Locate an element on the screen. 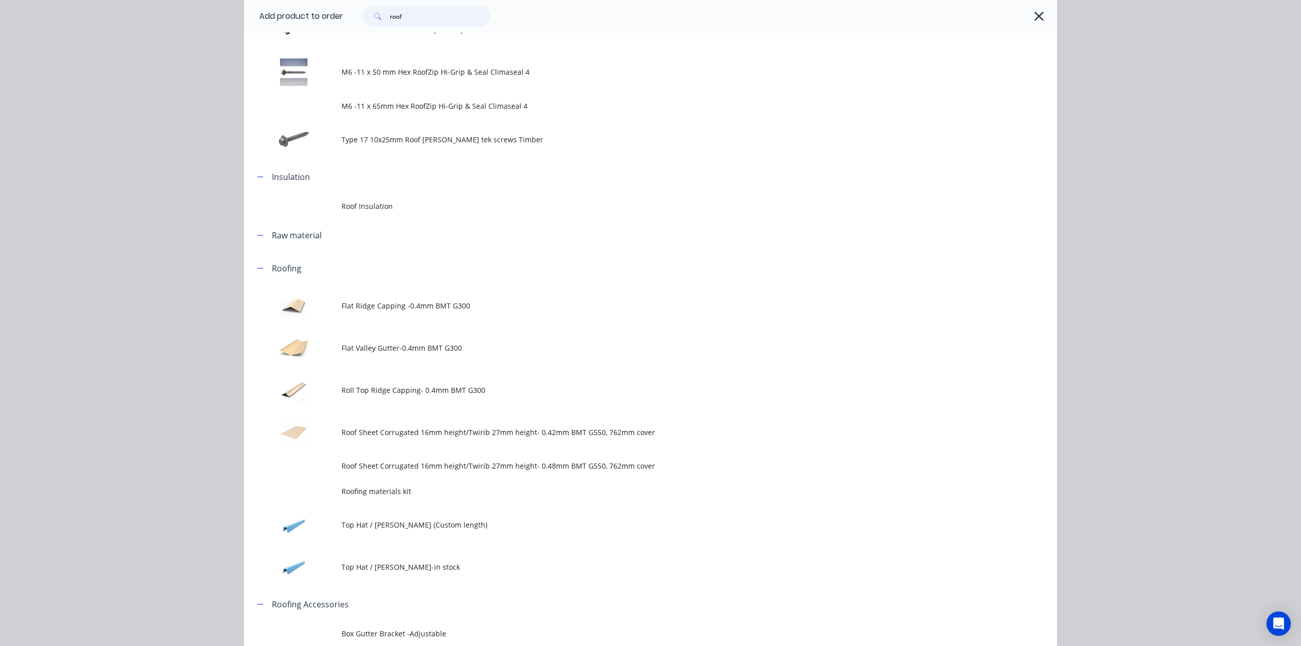 This screenshot has width=1301, height=646. span: Roll Top Ridge Capping- 0.4mm BMT G300 is located at coordinates (628, 390).